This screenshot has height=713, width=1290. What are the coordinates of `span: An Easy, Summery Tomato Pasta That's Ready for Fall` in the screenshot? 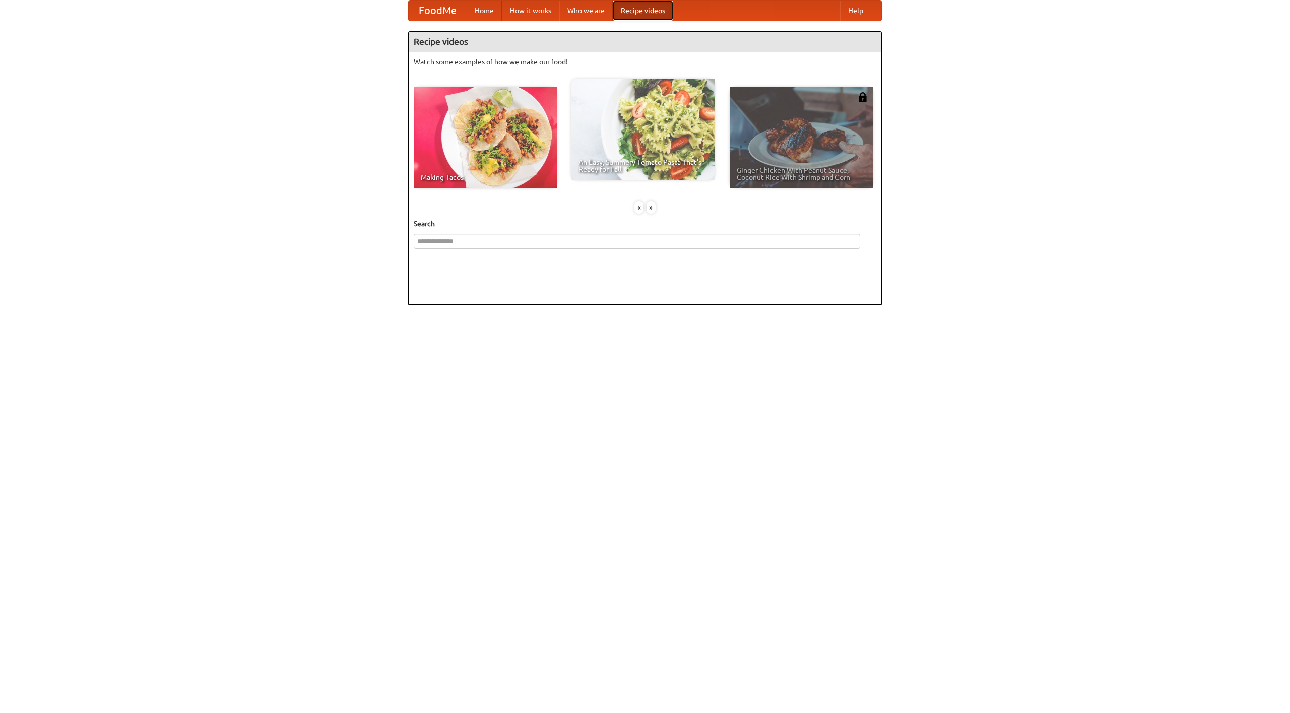 It's located at (643, 166).